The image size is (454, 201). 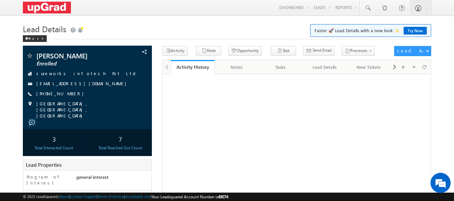 I want to click on a: Activity History, so click(x=193, y=67).